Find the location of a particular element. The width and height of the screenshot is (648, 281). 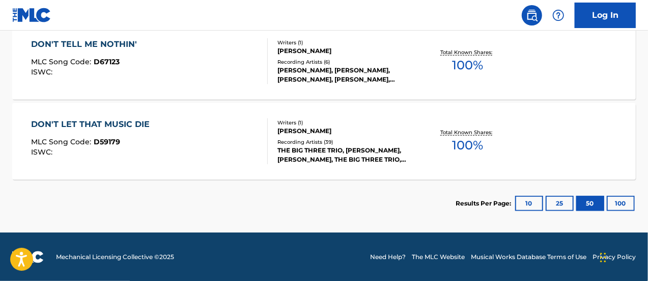

a: Public Search is located at coordinates (532, 15).